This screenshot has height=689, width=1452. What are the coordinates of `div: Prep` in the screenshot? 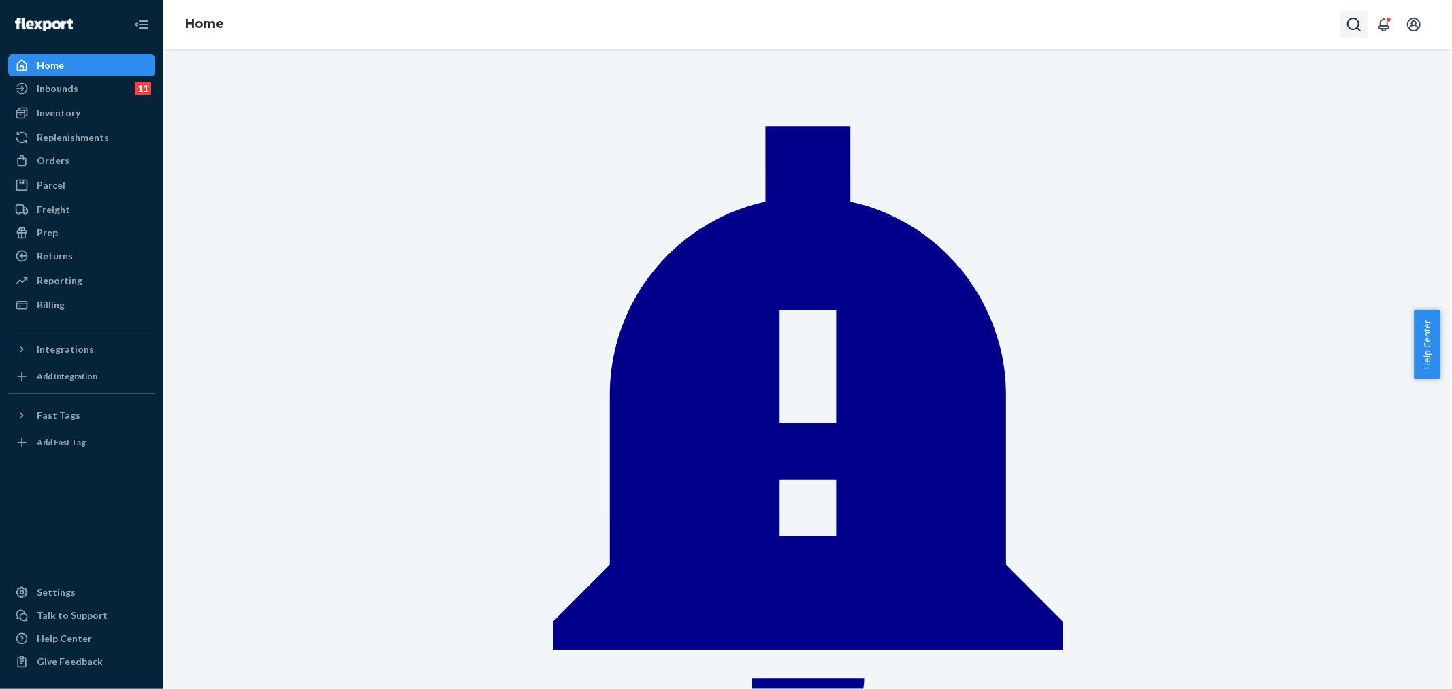 It's located at (47, 233).